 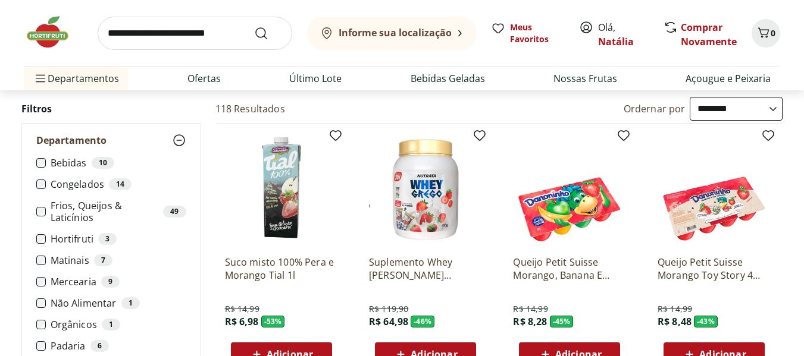 I want to click on span: R$ 119,90, so click(x=389, y=309).